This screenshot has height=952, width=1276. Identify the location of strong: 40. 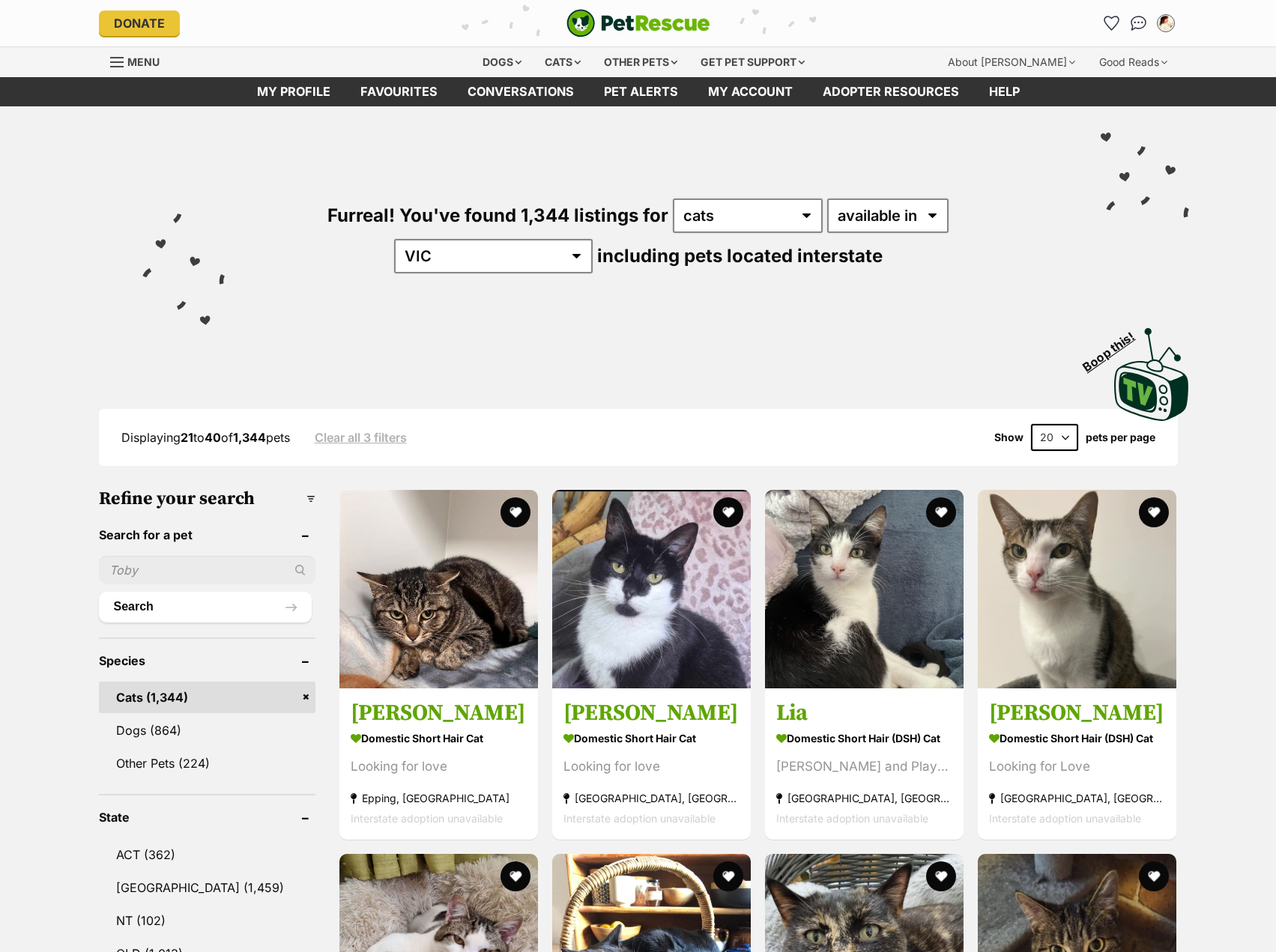
(213, 438).